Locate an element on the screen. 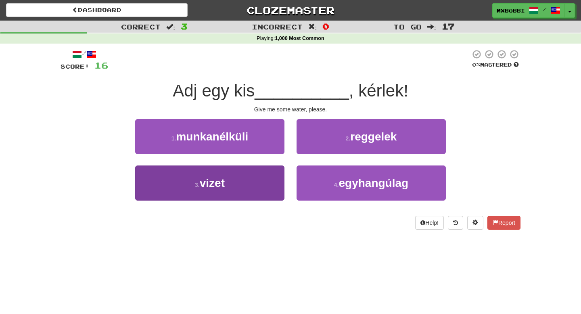 This screenshot has height=314, width=581. span: 16 is located at coordinates (101, 65).